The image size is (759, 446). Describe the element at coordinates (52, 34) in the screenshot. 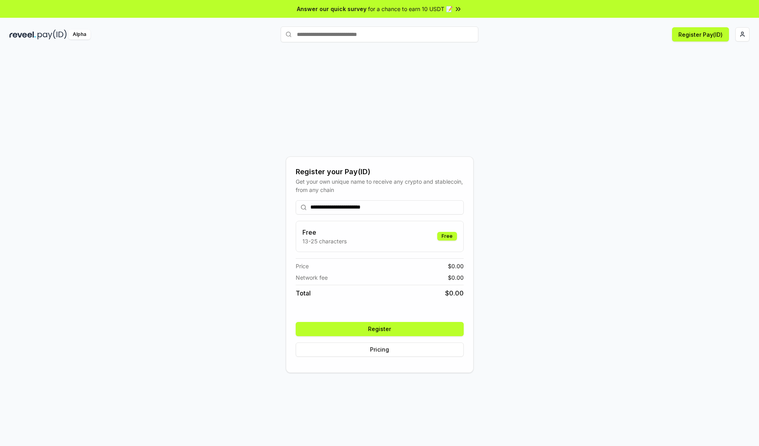

I see `img: pay_id` at that location.